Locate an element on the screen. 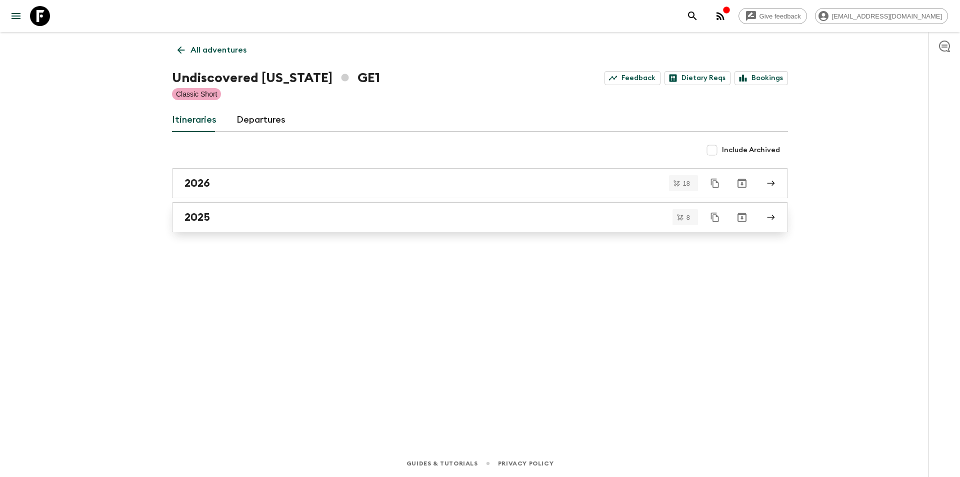 This screenshot has height=477, width=960. a: All adventures is located at coordinates (212, 50).